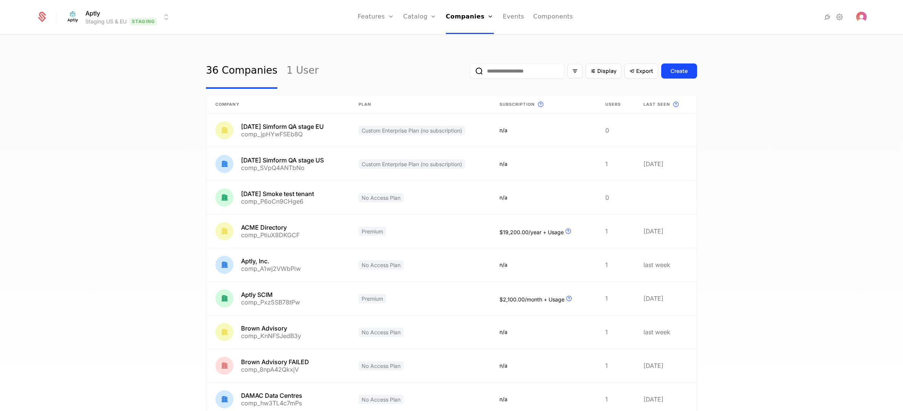  Describe the element at coordinates (641, 71) in the screenshot. I see `button: Export` at that location.